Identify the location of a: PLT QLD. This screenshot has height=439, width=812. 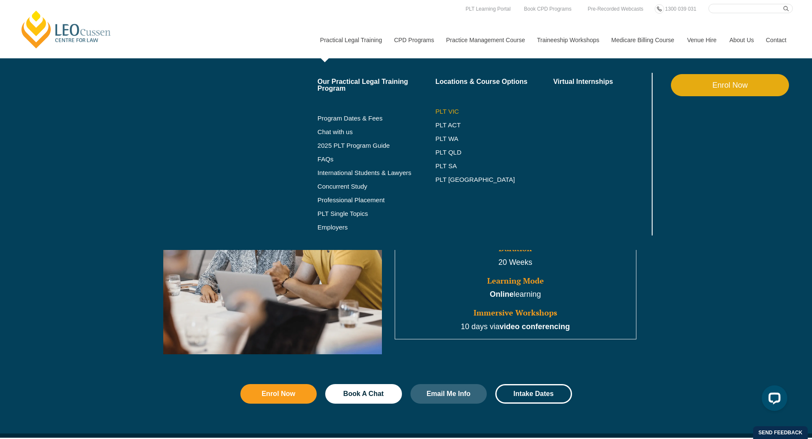
(494, 153).